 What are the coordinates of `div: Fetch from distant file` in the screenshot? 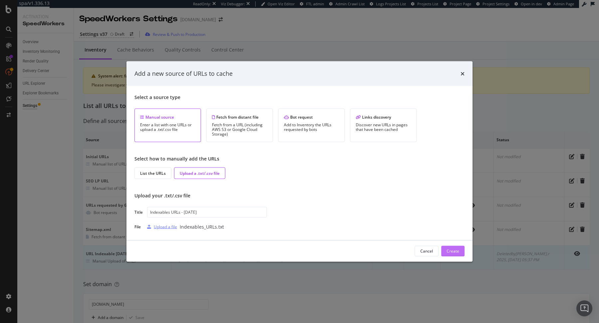 It's located at (240, 117).